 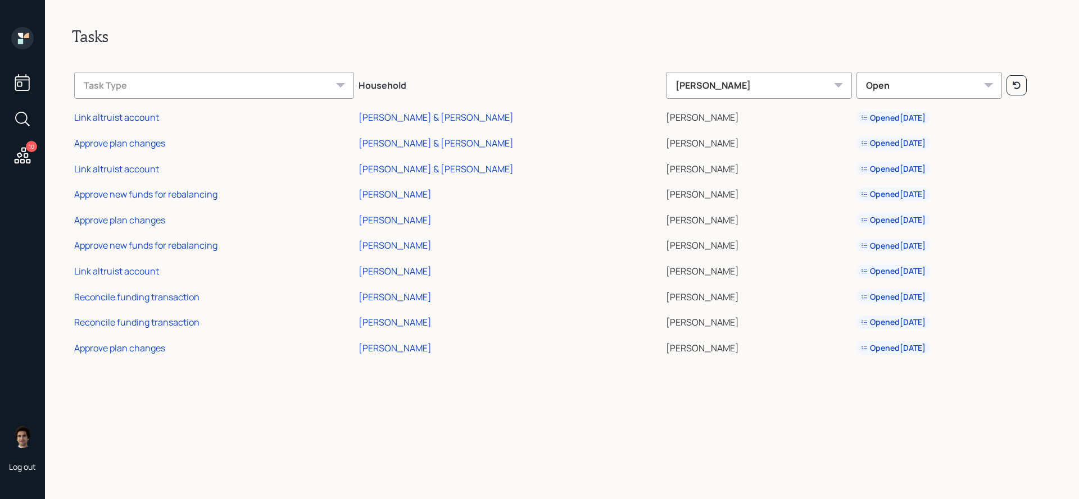 I want to click on img: harrison-schaefer-headshot-2.png, so click(x=22, y=437).